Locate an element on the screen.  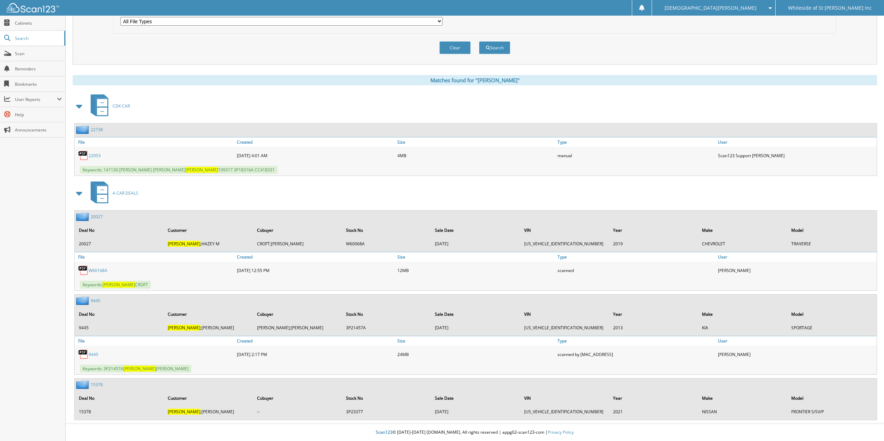
span: Help is located at coordinates (38, 115).